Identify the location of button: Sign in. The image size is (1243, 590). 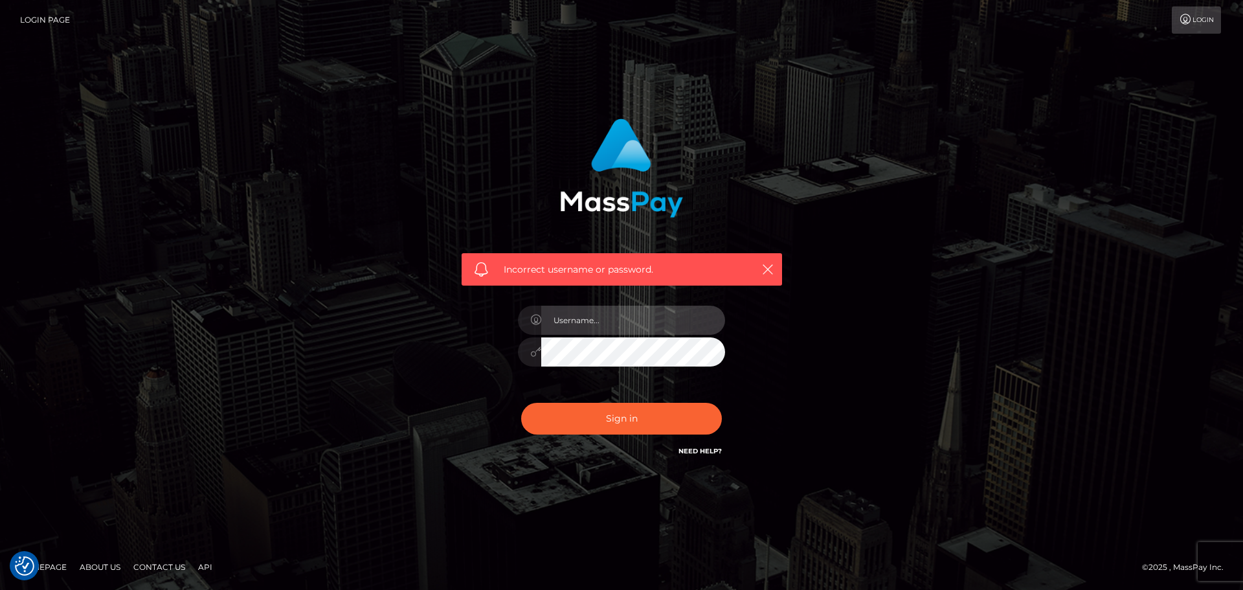
(621, 418).